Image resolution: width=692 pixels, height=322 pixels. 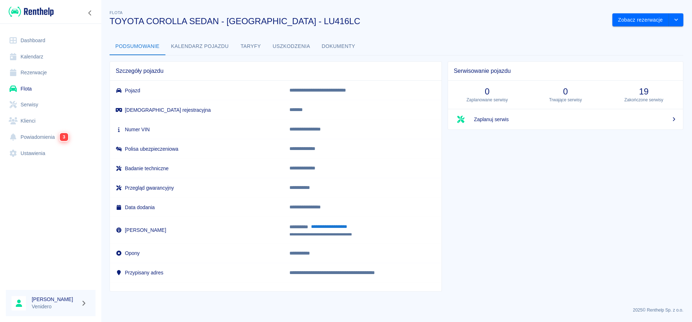 I want to click on button: Zwiń nawigację, so click(x=90, y=13).